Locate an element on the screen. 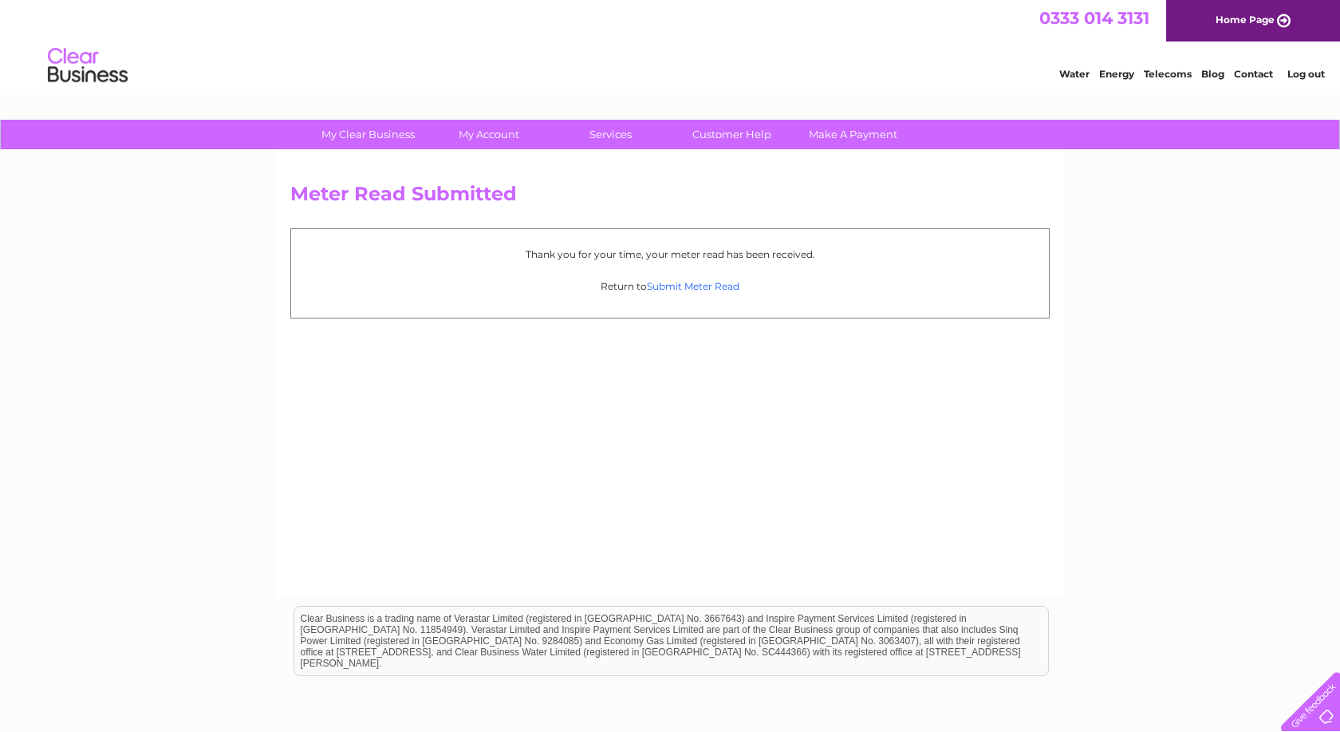  p: Return to is located at coordinates (670, 286).